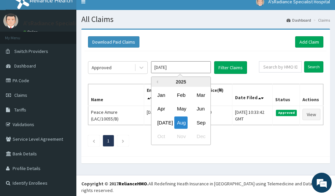  What do you see at coordinates (201, 122) in the screenshot?
I see `div: Choose September 2025` at bounding box center [201, 122].